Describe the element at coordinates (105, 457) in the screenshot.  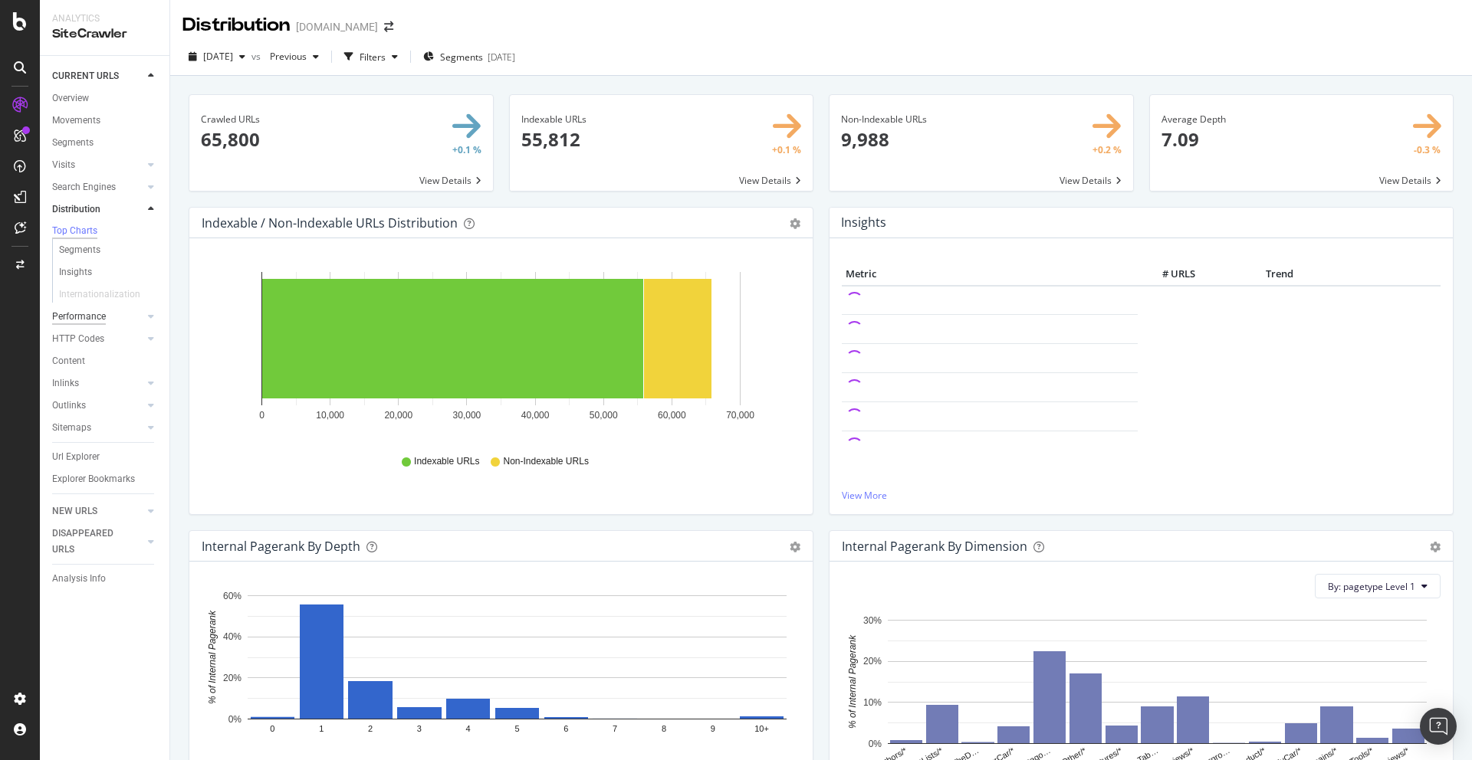
I see `a: Url Explorer` at that location.